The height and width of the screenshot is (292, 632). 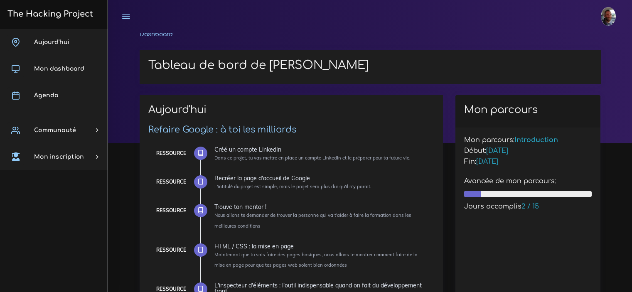 I want to click on span: Mon dashboard, so click(x=59, y=69).